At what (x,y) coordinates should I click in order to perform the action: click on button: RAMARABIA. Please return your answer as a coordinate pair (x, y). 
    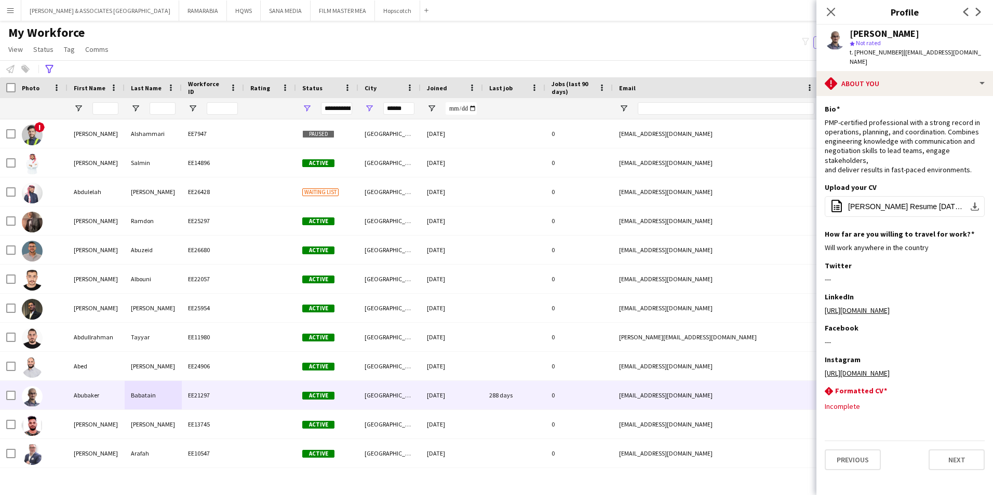
    Looking at the image, I should click on (203, 10).